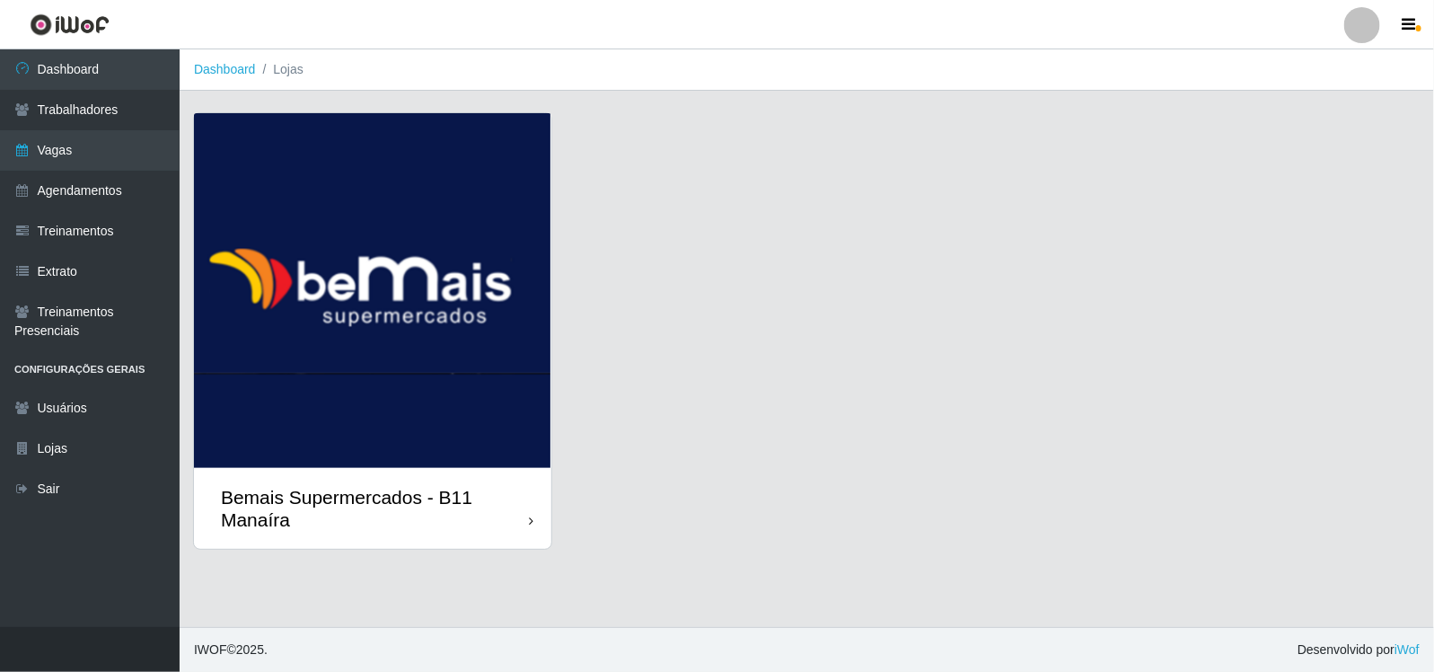  What do you see at coordinates (279, 69) in the screenshot?
I see `li: Lojas` at bounding box center [279, 69].